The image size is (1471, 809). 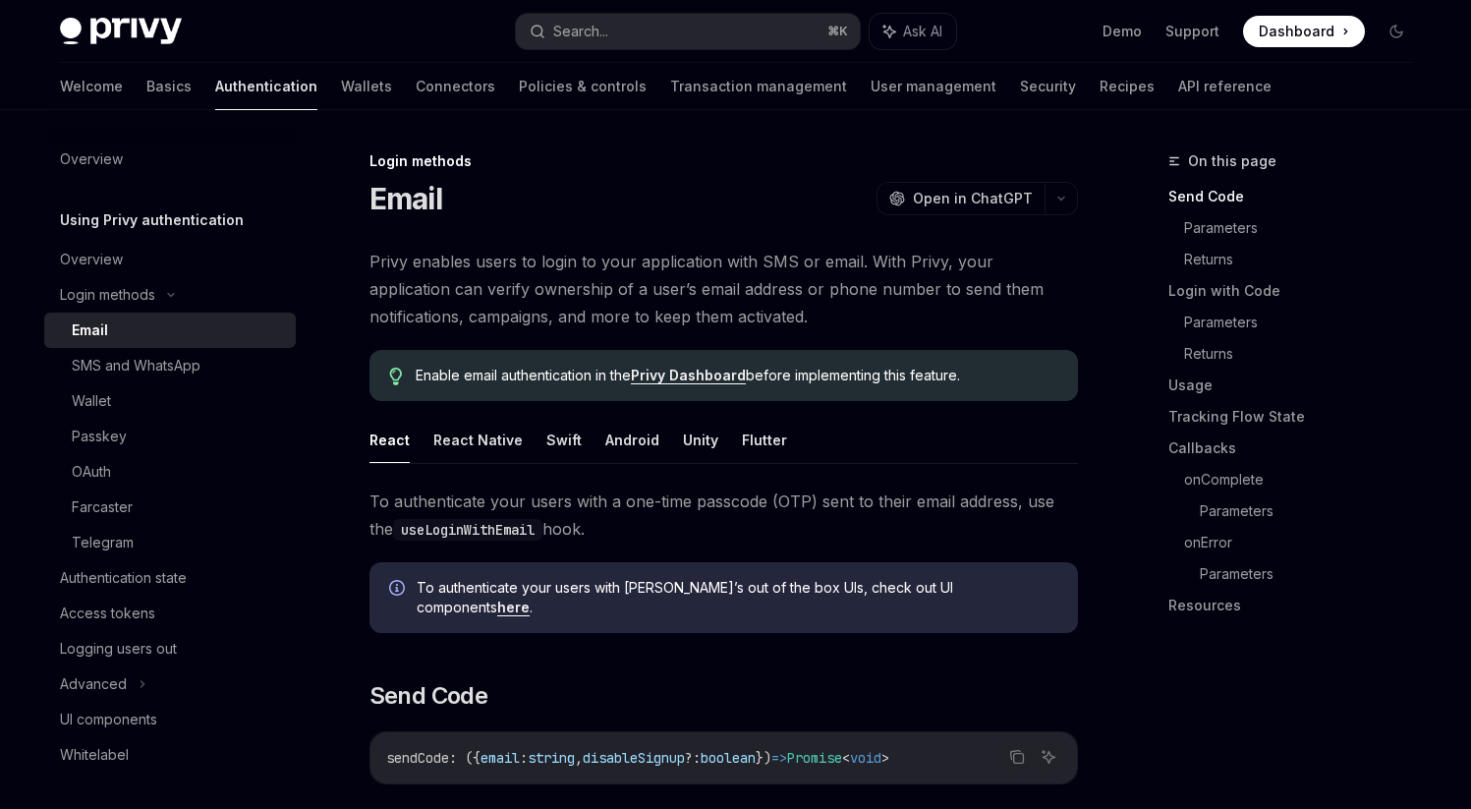 I want to click on div: SMS and WhatsApp, so click(x=136, y=366).